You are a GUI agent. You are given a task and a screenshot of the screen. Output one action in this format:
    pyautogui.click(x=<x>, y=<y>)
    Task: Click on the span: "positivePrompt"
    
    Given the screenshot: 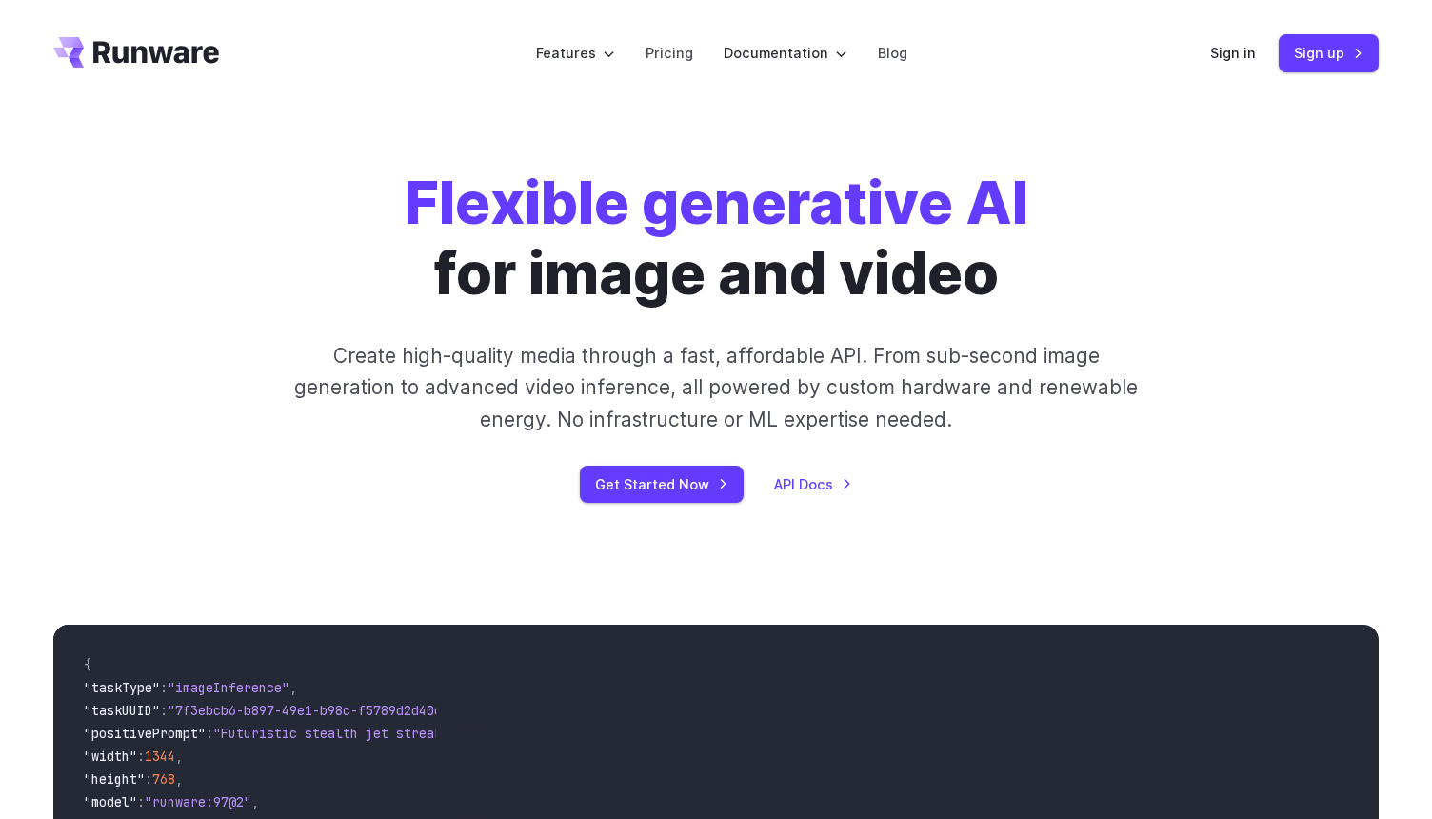 What is the action you would take?
    pyautogui.click(x=145, y=733)
    